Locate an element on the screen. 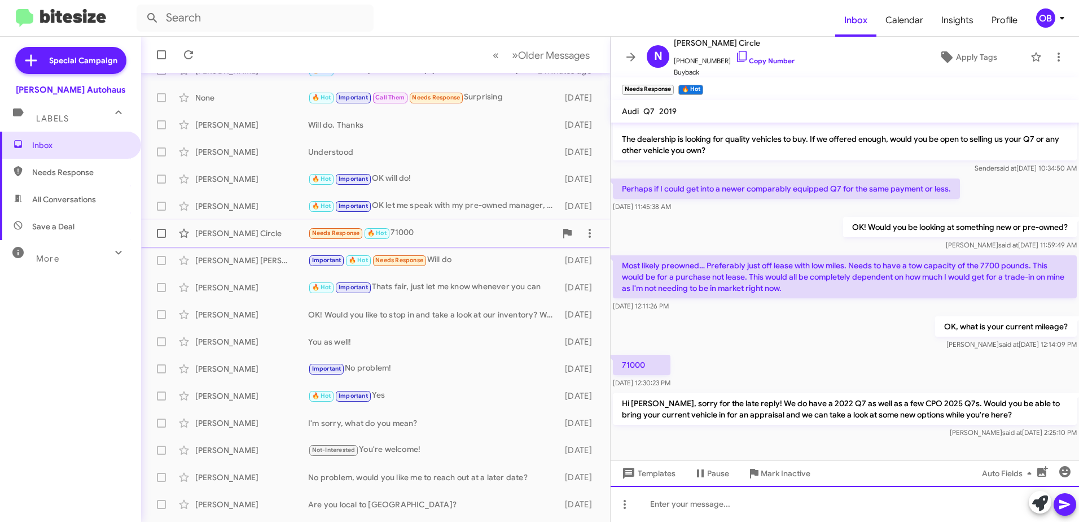 This screenshot has width=1079, height=522. span: Buyback is located at coordinates (734, 72).